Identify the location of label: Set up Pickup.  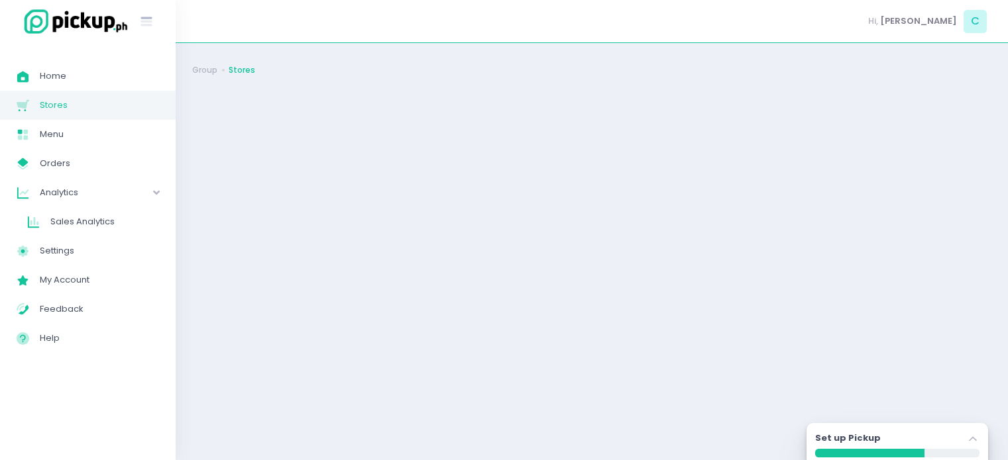
(847, 439).